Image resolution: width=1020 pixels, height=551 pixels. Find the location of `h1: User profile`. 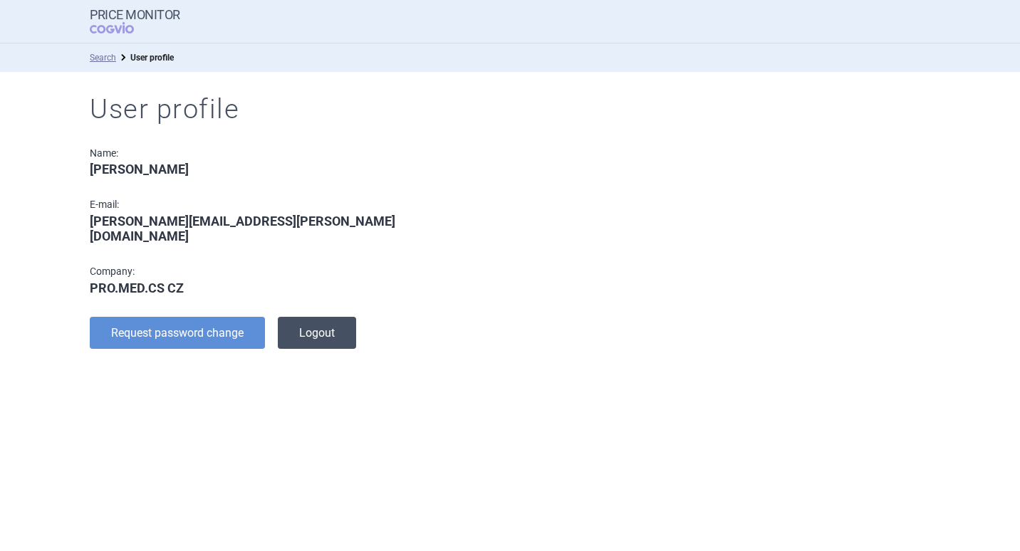

h1: User profile is located at coordinates (510, 110).